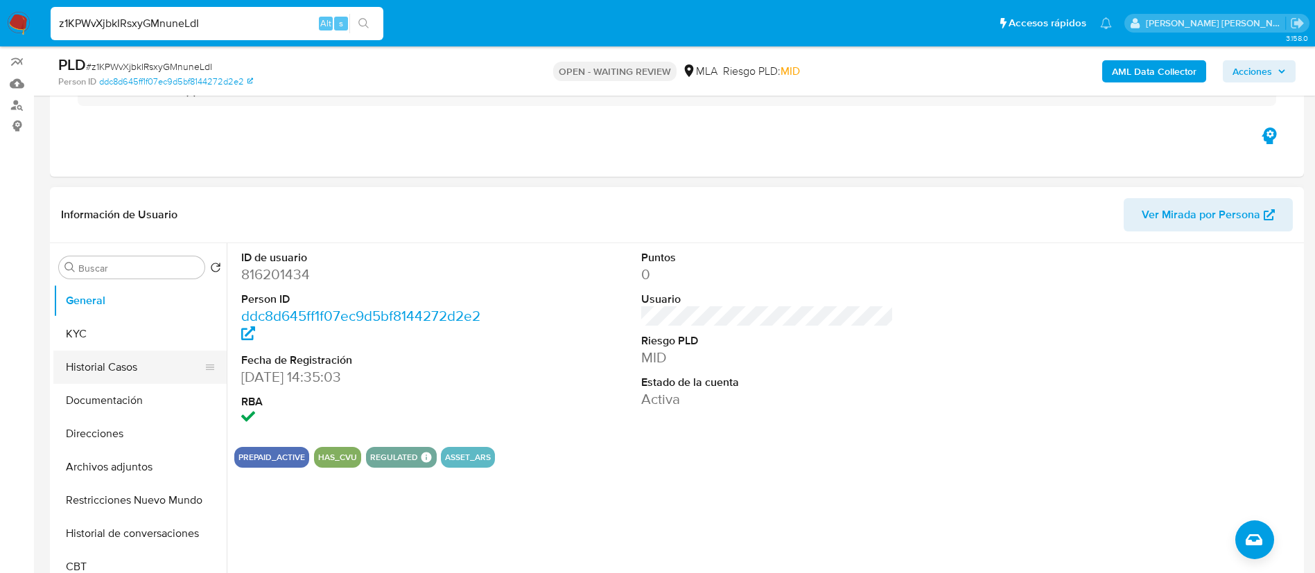 The width and height of the screenshot is (1315, 573). I want to click on button: Acciones, so click(1259, 71).